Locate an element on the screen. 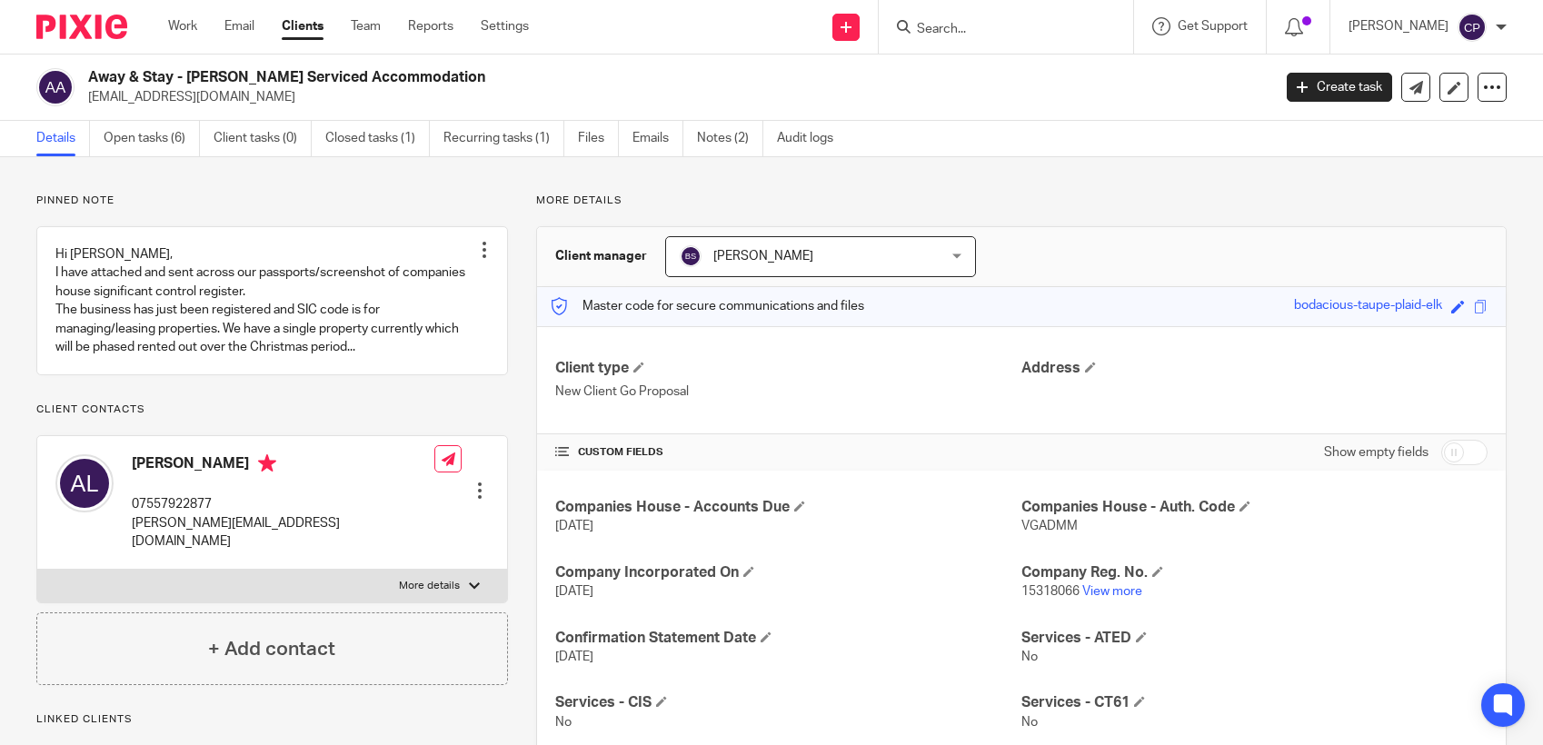 This screenshot has height=745, width=1543. i: Primary is located at coordinates (267, 464).